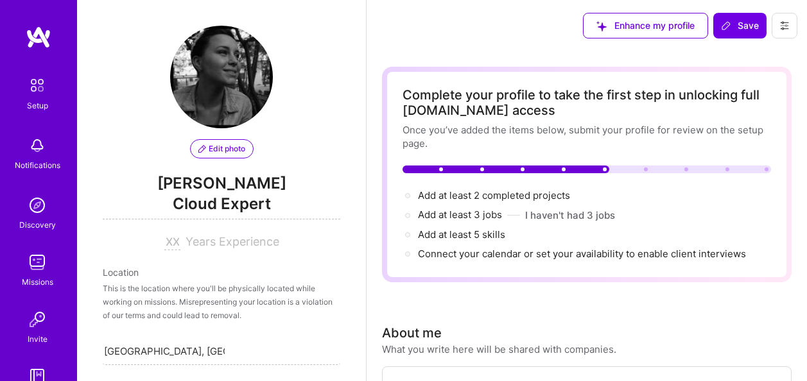  What do you see at coordinates (202, 149) in the screenshot?
I see `i: icon PencilPurple` at bounding box center [202, 149].